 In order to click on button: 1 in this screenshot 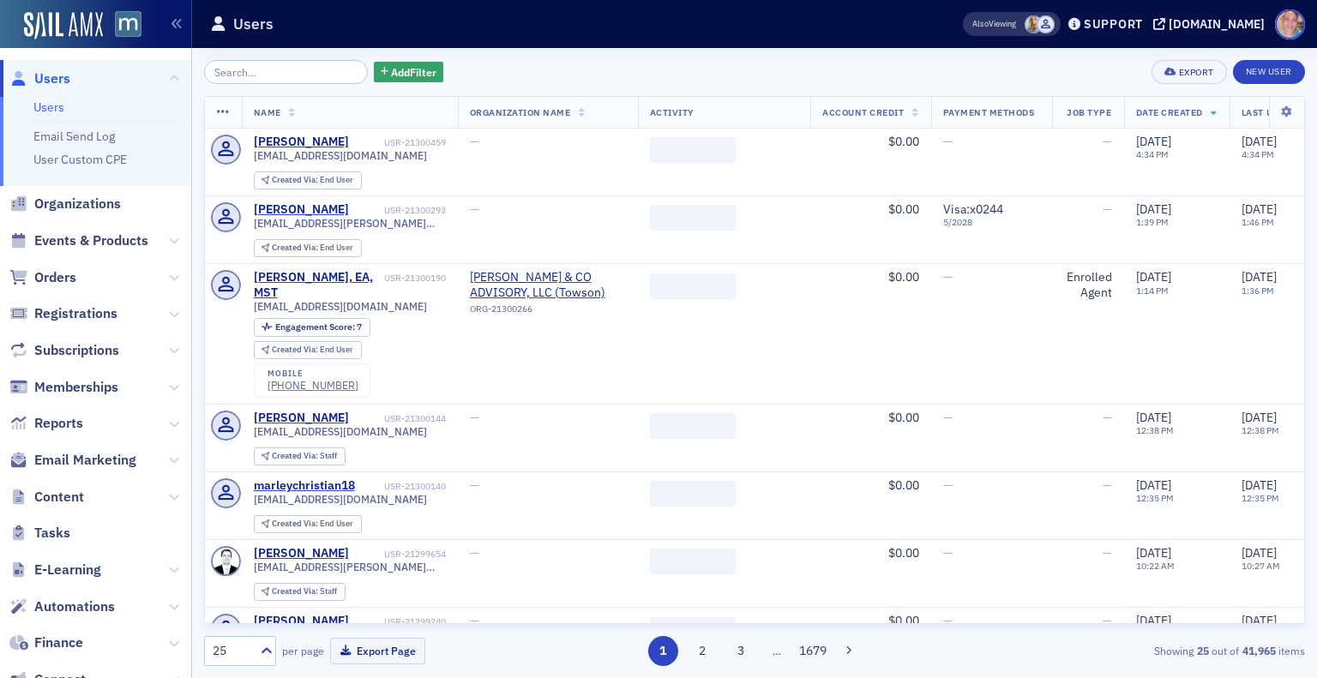, I will do `click(663, 651)`.